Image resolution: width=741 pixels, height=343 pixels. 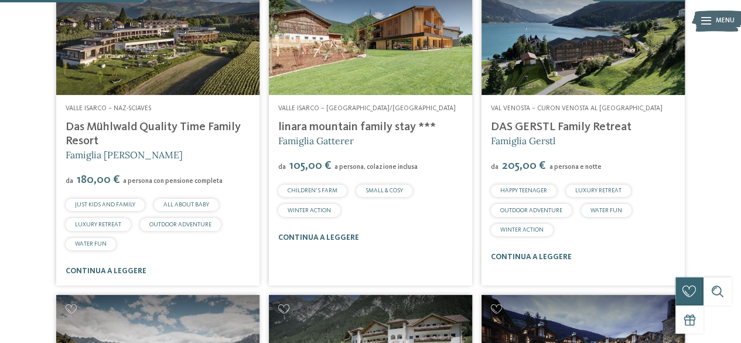 I want to click on span: 180,00 €, so click(x=98, y=180).